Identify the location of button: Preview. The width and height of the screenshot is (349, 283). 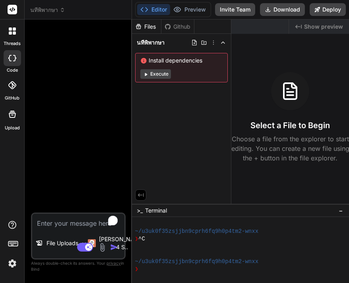
(190, 10).